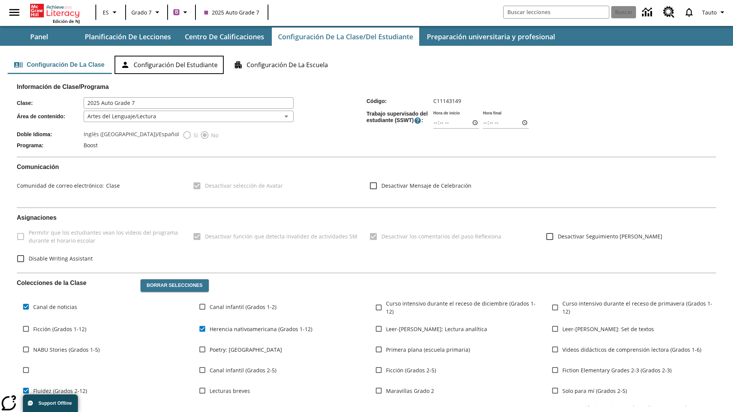 The width and height of the screenshot is (733, 412). Describe the element at coordinates (225, 37) in the screenshot. I see `button: Centro de calificaciones` at that location.